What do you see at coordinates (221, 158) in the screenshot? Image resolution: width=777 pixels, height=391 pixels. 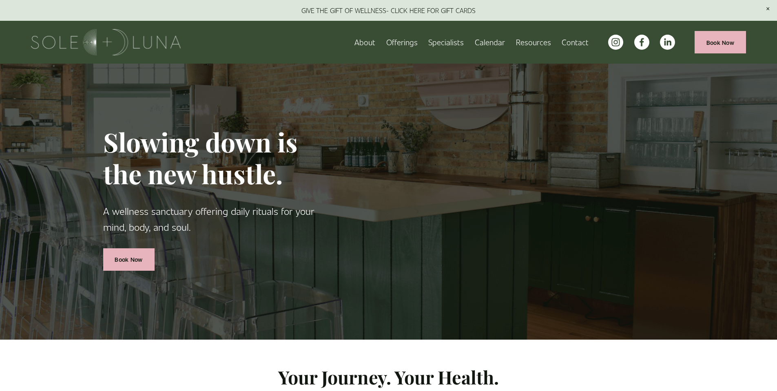 I see `h1: Slowing down is the new hustle.` at bounding box center [221, 158].